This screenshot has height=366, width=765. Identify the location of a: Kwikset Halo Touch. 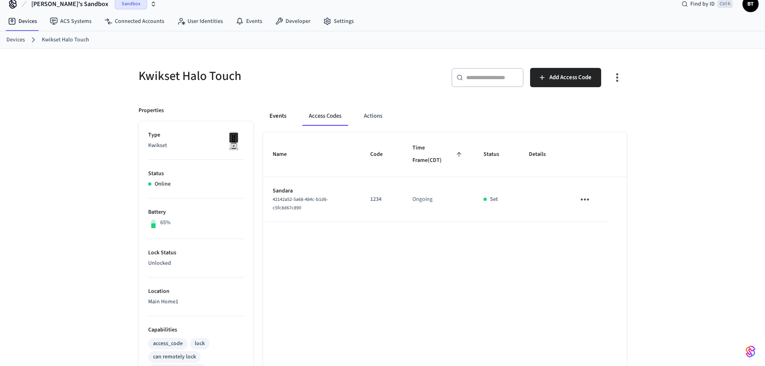
(65, 40).